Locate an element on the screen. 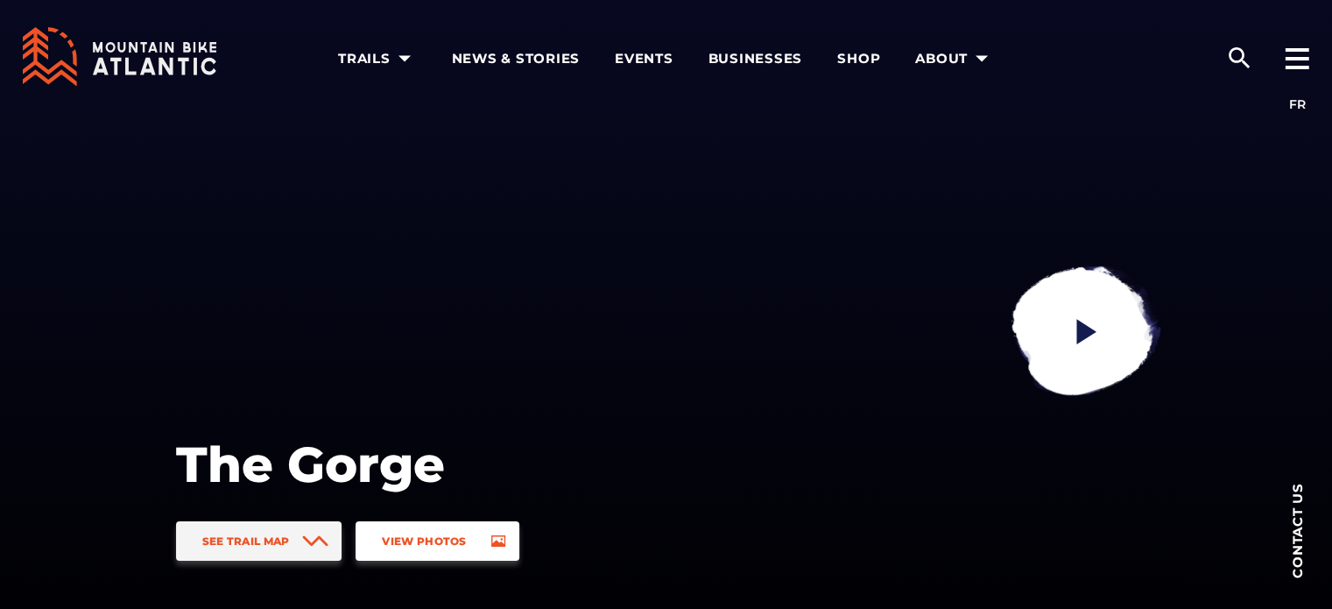 Image resolution: width=1332 pixels, height=609 pixels. span: Events is located at coordinates (644, 59).